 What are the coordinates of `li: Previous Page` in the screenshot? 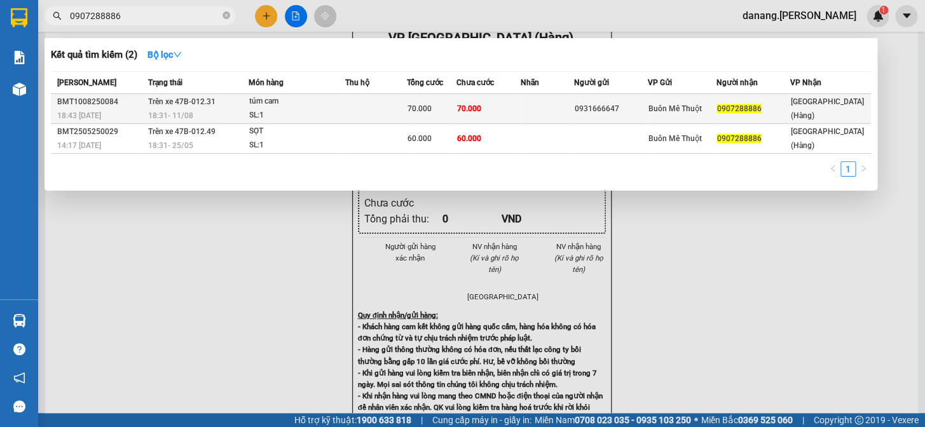 It's located at (833, 169).